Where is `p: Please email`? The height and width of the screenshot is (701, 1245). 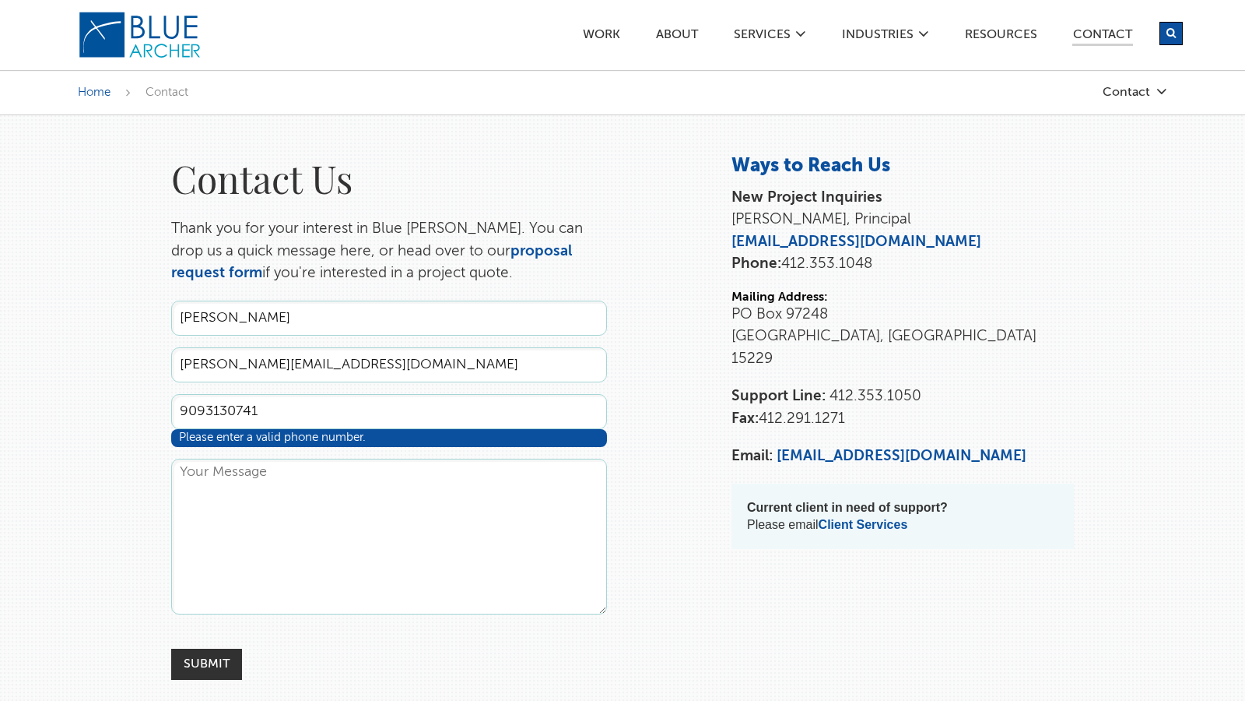 p: Please email is located at coordinates (903, 516).